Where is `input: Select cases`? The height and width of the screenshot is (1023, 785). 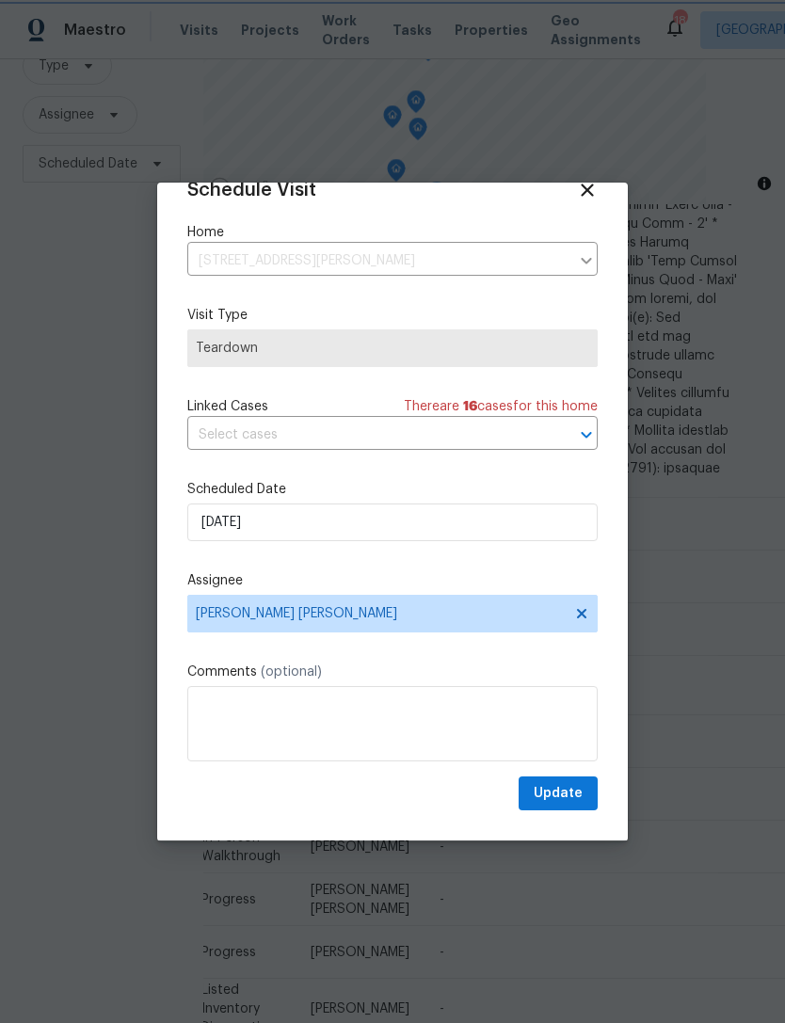
input: Select cases is located at coordinates (366, 435).